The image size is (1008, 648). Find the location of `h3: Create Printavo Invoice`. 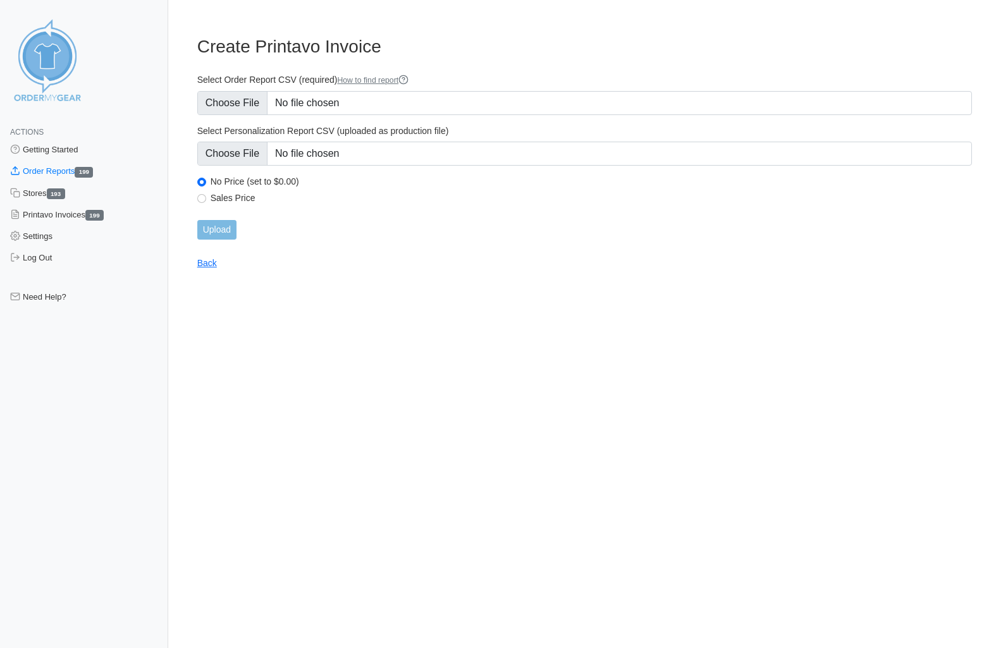

h3: Create Printavo Invoice is located at coordinates (584, 47).